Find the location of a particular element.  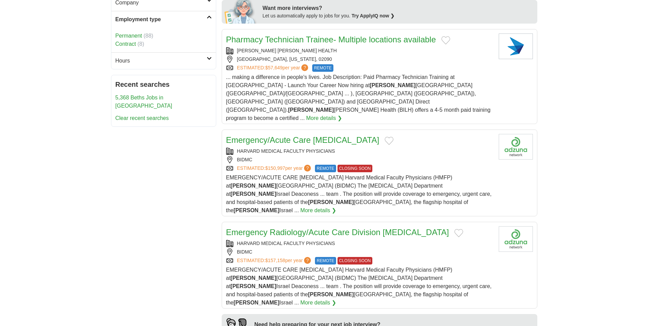

a: ESTIMATED:$157,158per year? is located at coordinates (274, 260).